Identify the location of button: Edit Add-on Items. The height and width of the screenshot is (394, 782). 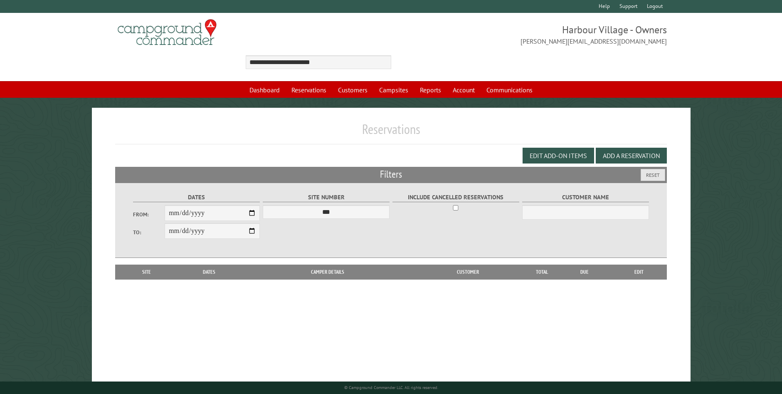
(558, 155).